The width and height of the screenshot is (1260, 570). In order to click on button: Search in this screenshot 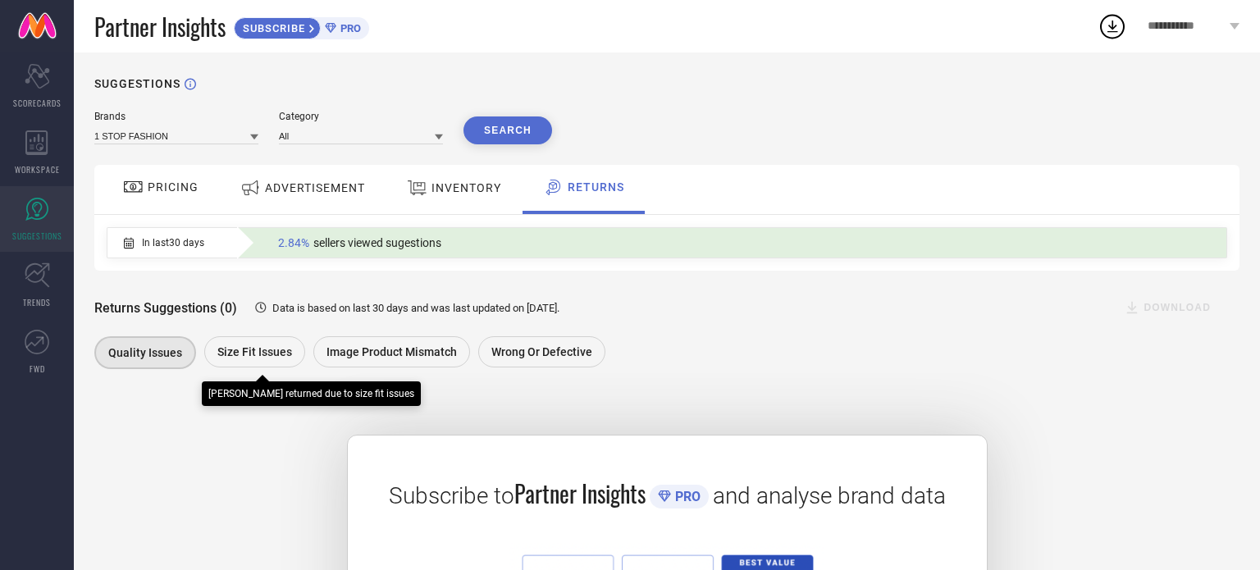, I will do `click(508, 130)`.